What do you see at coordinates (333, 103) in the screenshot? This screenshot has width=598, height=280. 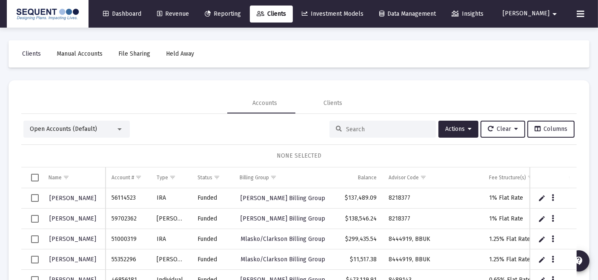 I see `div: Clients` at bounding box center [333, 103].